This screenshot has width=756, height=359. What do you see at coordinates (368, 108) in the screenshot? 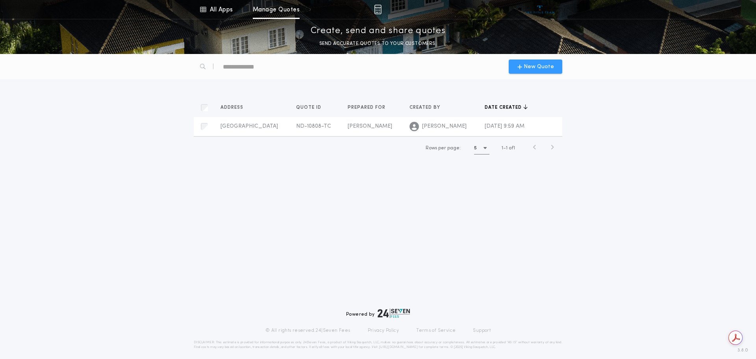
I see `span: Prepared for` at bounding box center [368, 108].